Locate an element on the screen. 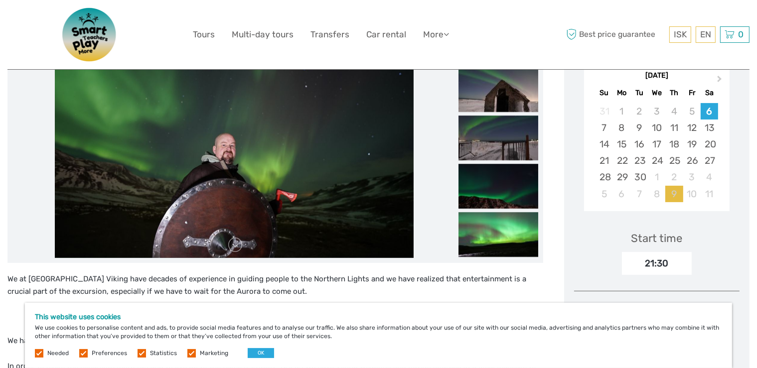  div: Choose Tuesday, October 7th, 2025 is located at coordinates (639, 194).